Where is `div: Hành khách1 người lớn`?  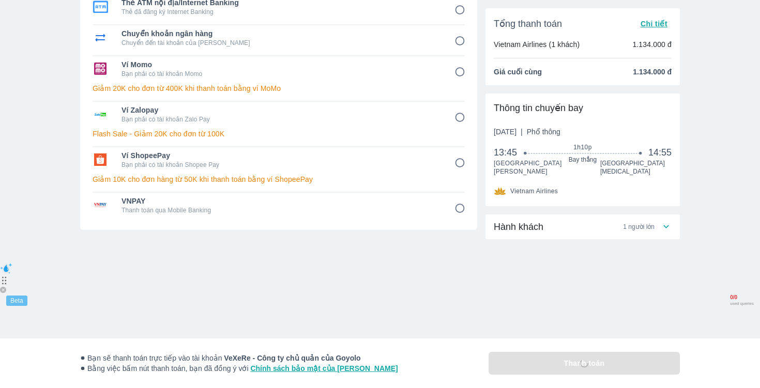 div: Hành khách1 người lớn is located at coordinates (583, 227).